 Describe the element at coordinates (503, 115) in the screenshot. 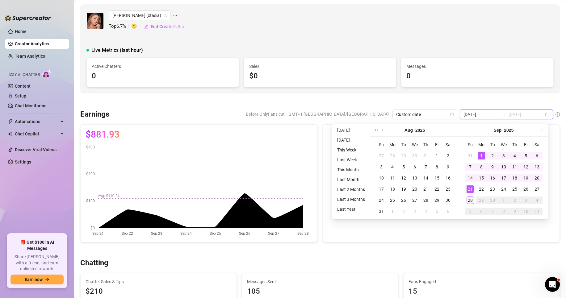

I see `span: to` at that location.